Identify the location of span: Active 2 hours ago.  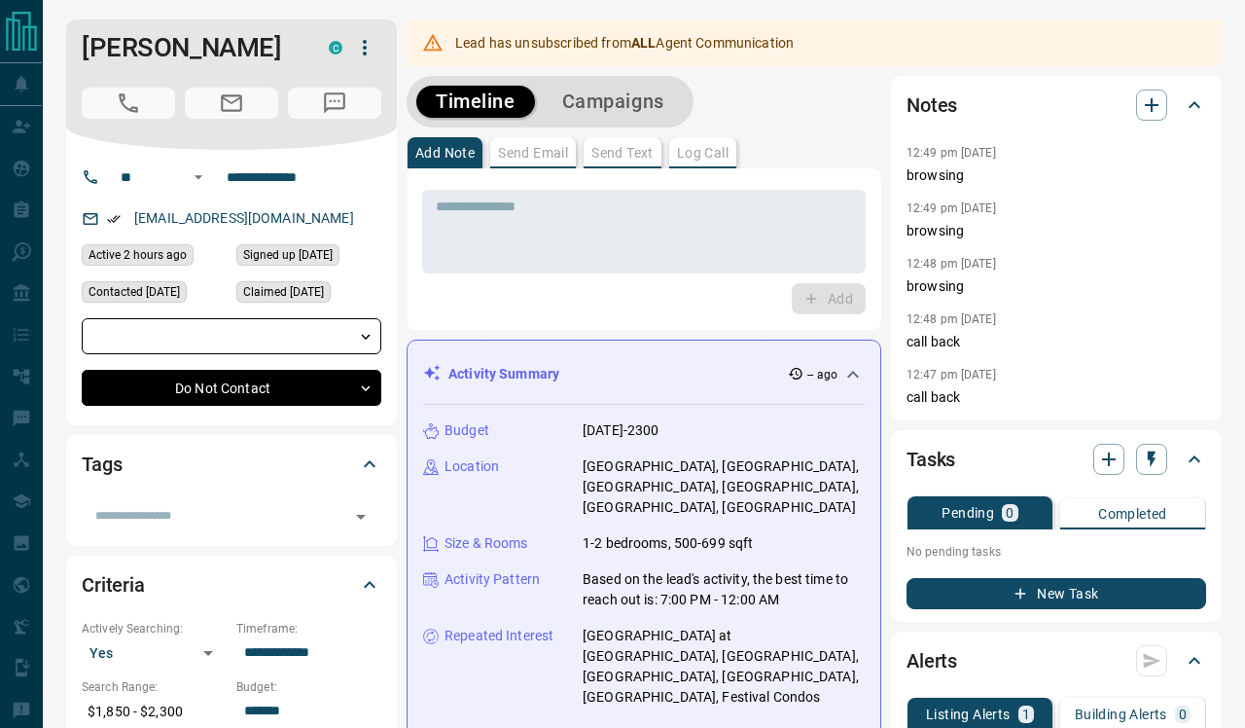
(137, 255).